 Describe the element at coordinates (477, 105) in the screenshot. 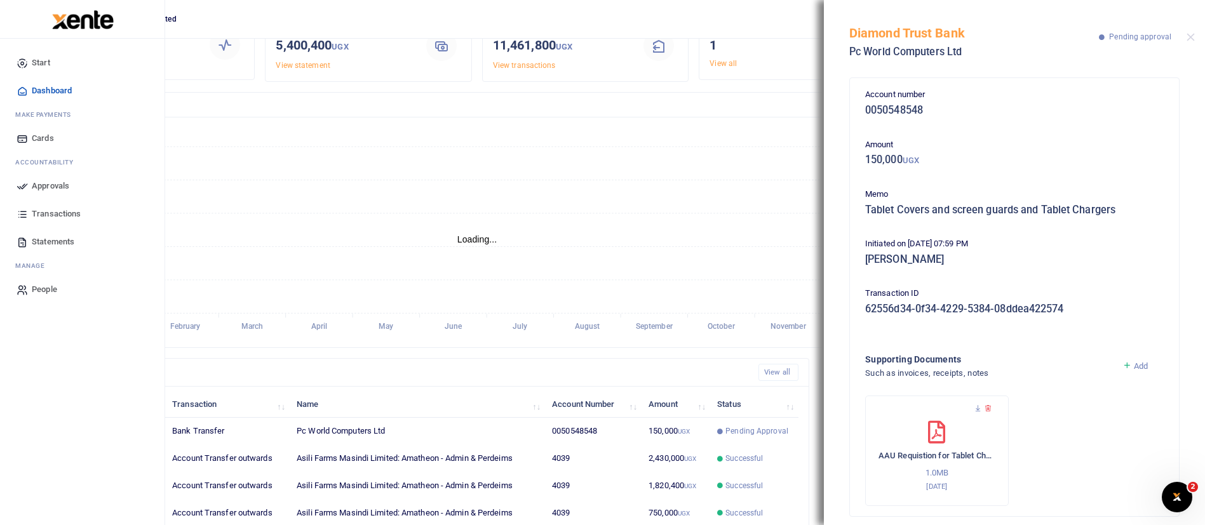

I see `h4: Transactions Overview` at that location.